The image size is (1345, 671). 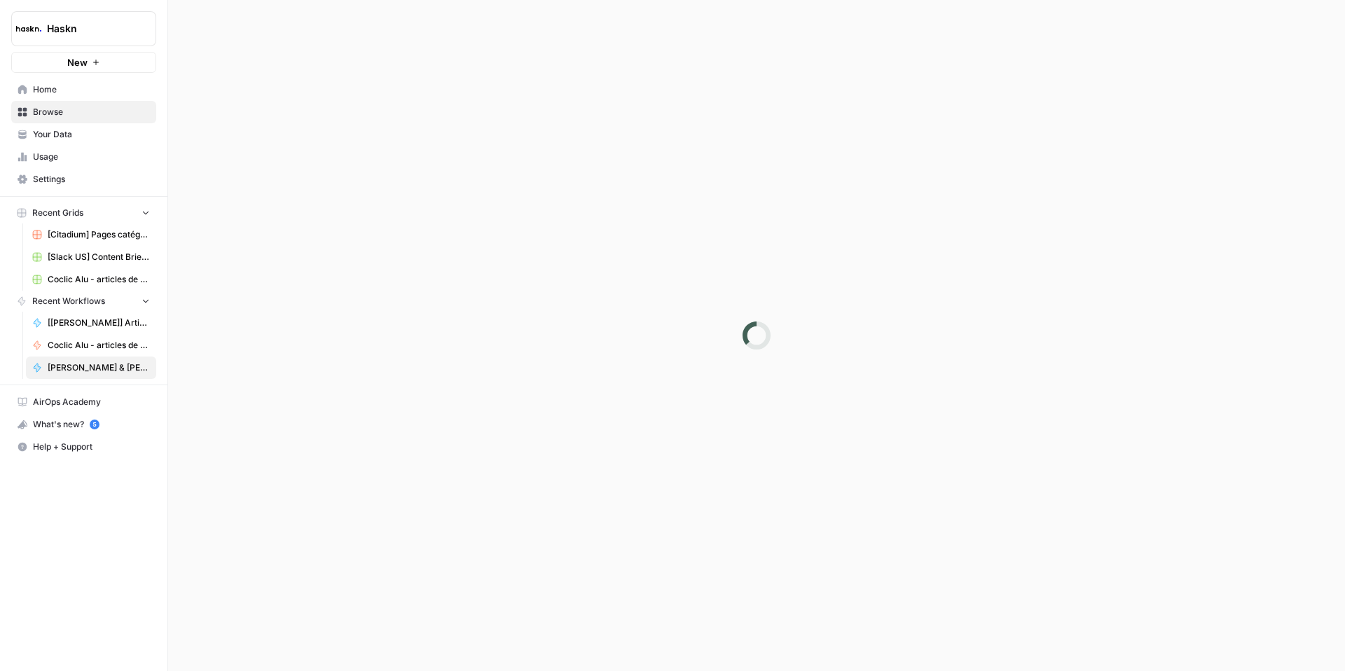 I want to click on a: Coclic Alu - articles de blog, so click(x=91, y=345).